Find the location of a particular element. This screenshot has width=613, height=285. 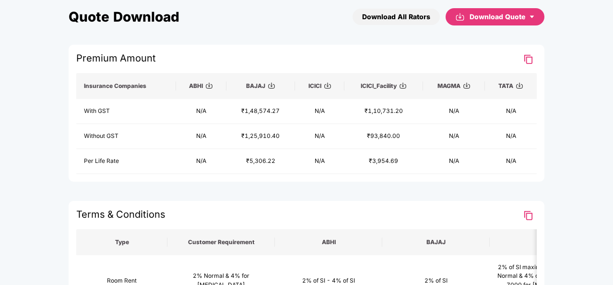

div: Download Quote is located at coordinates (503, 17).